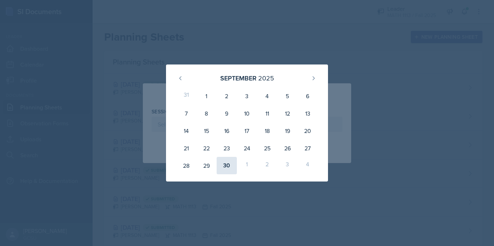 This screenshot has width=494, height=246. What do you see at coordinates (266, 78) in the screenshot?
I see `div: 2025` at bounding box center [266, 78].